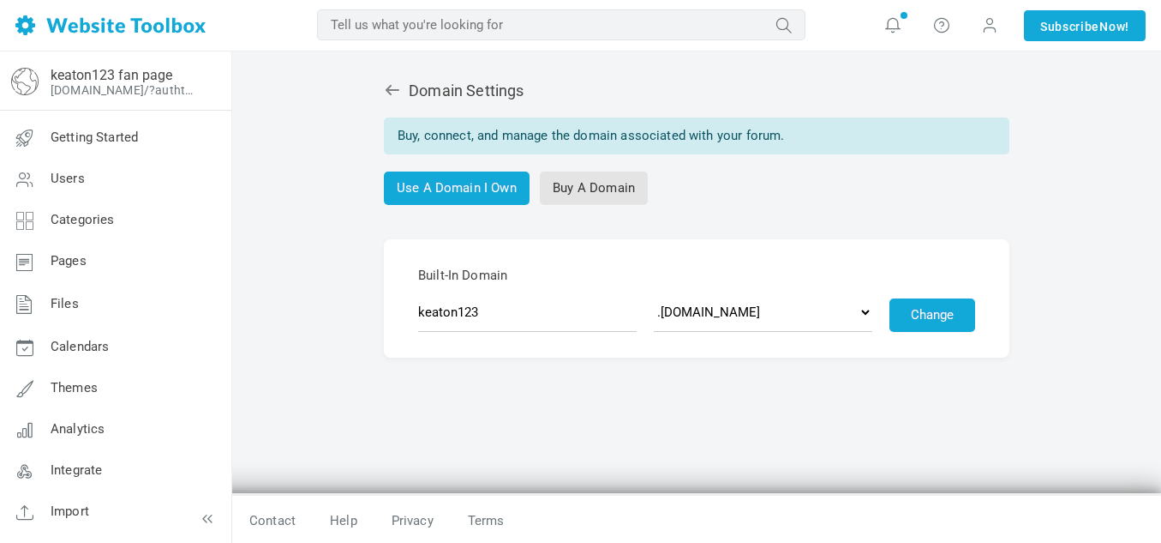  I want to click on a: Help, so click(344, 520).